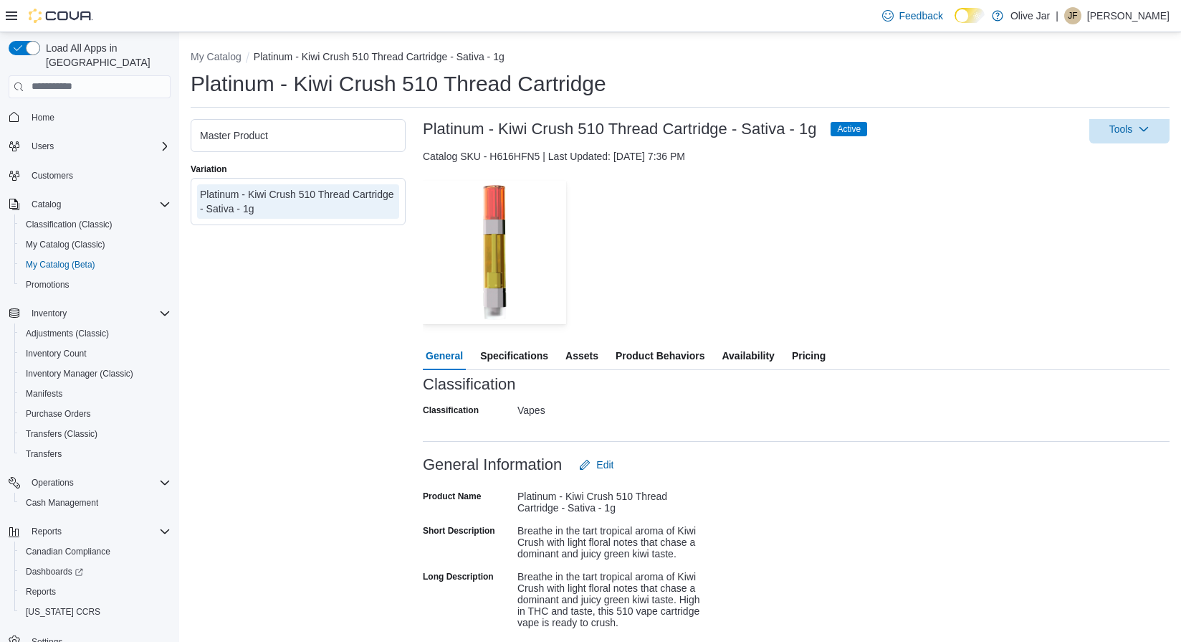 This screenshot has width=1181, height=642. I want to click on span: Catalog, so click(98, 204).